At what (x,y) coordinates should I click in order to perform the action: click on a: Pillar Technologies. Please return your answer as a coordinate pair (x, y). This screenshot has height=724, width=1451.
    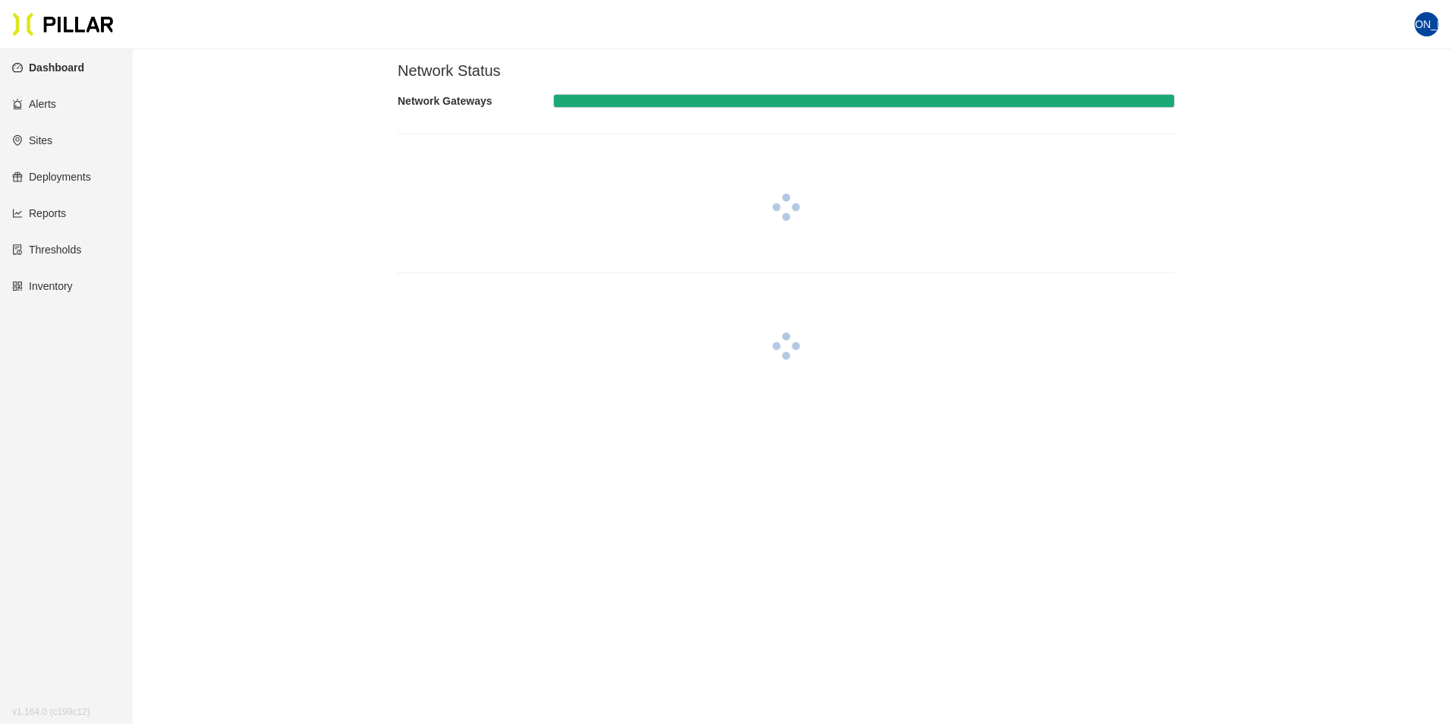
    Looking at the image, I should click on (63, 24).